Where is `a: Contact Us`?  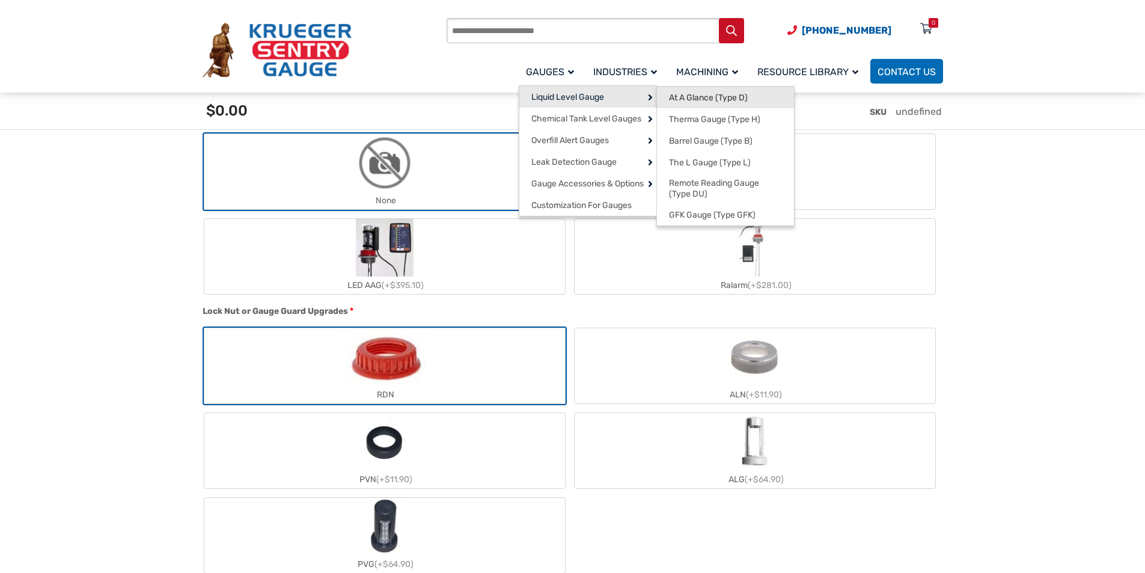 a: Contact Us is located at coordinates (906, 71).